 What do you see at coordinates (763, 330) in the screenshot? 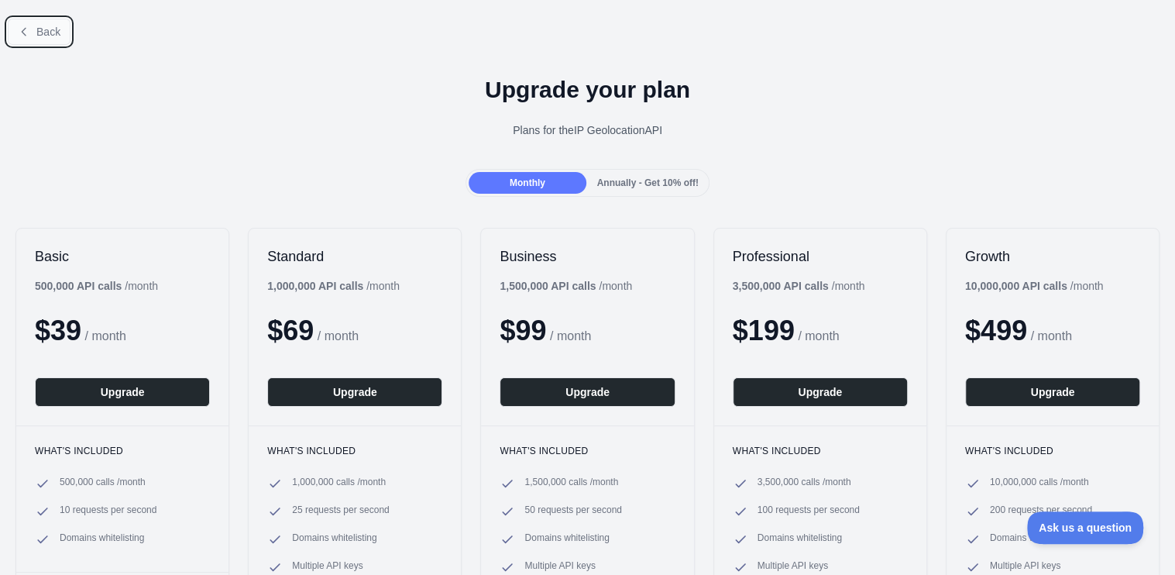
I see `span: $ 199` at bounding box center [763, 330].